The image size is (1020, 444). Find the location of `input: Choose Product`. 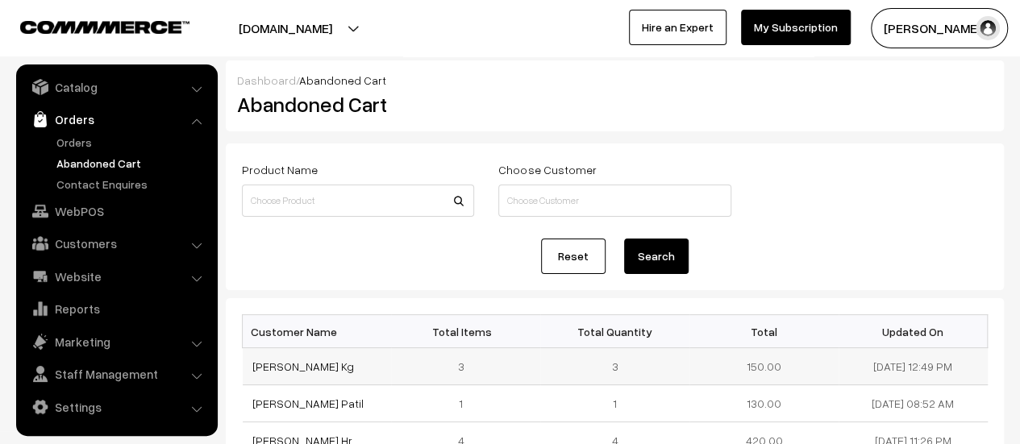

input: Choose Product is located at coordinates (358, 201).